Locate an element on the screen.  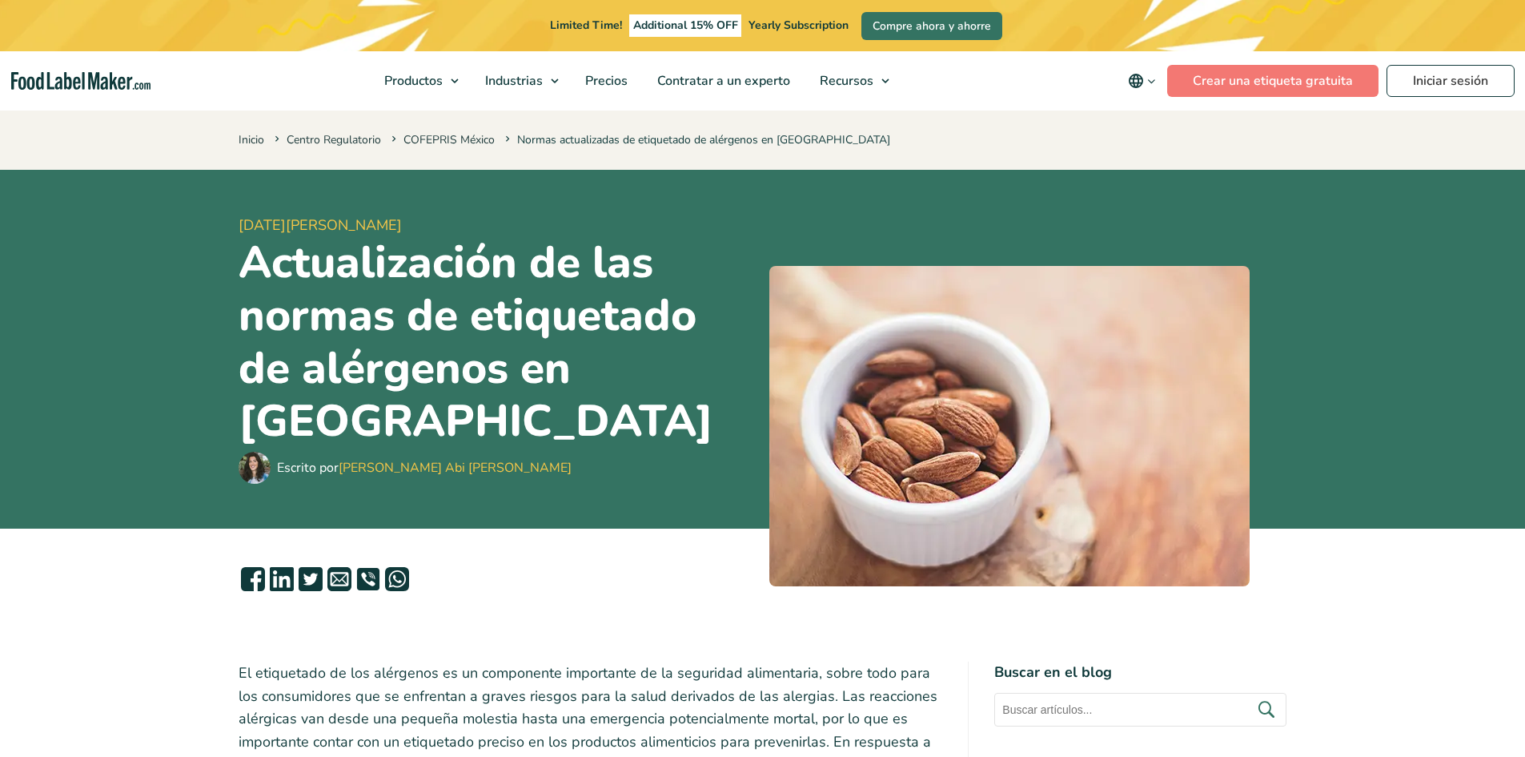
span: Yearly Subscription is located at coordinates (798, 25).